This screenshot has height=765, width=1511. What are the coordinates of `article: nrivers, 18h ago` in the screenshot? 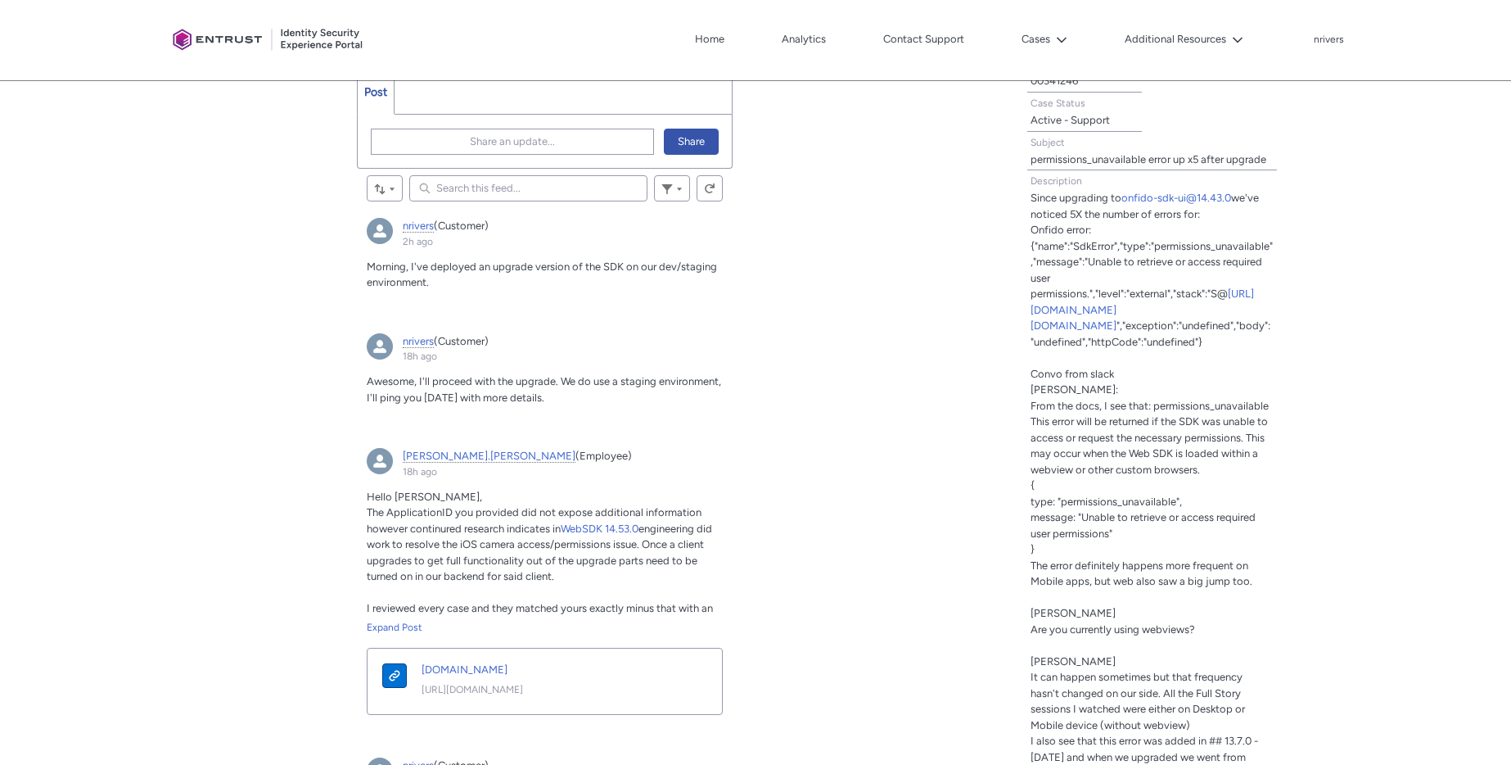 It's located at (544, 376).